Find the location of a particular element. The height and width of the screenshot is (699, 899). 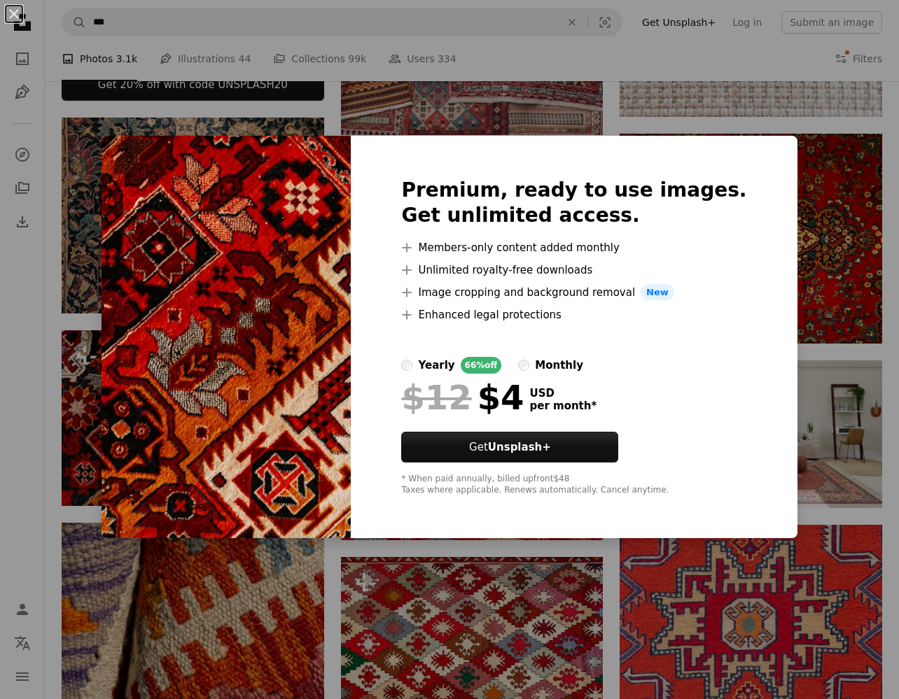

input: monthly is located at coordinates (524, 365).